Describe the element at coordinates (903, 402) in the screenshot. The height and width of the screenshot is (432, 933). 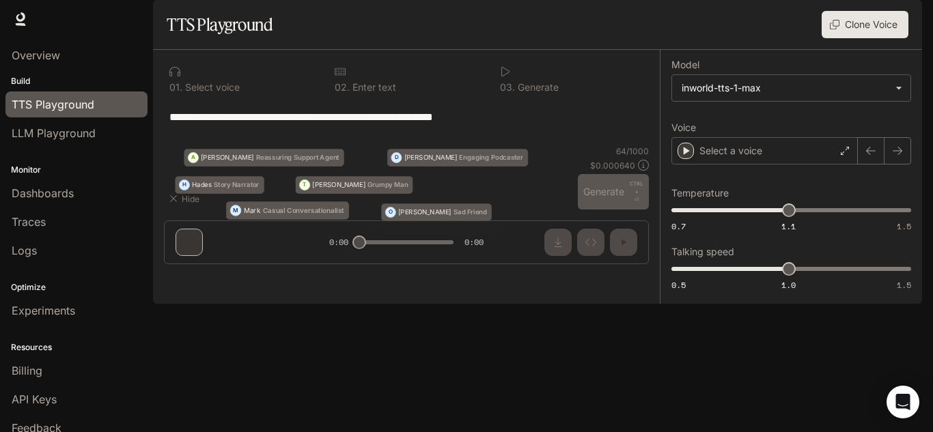
I see `div: Open Intercom Messenger` at that location.